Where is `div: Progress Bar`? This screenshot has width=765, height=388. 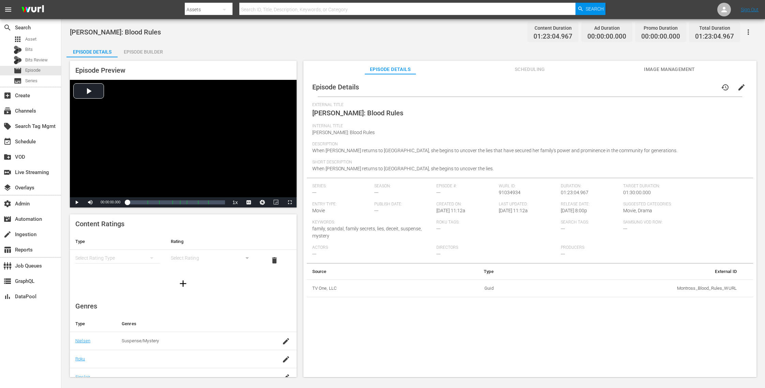 div: Progress Bar is located at coordinates (176, 202).